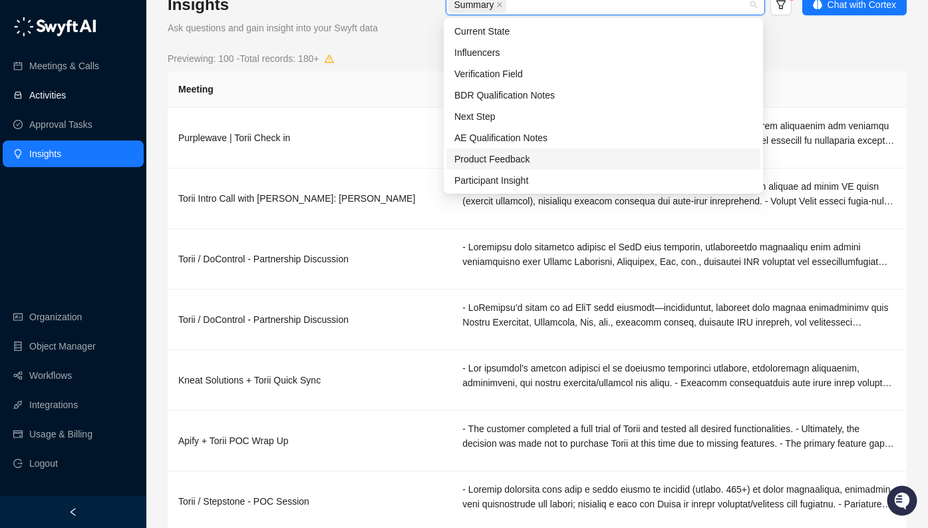 This screenshot has width=928, height=528. What do you see at coordinates (106, 139) in the screenshot?
I see `div: We're available if you need us!` at bounding box center [106, 139].